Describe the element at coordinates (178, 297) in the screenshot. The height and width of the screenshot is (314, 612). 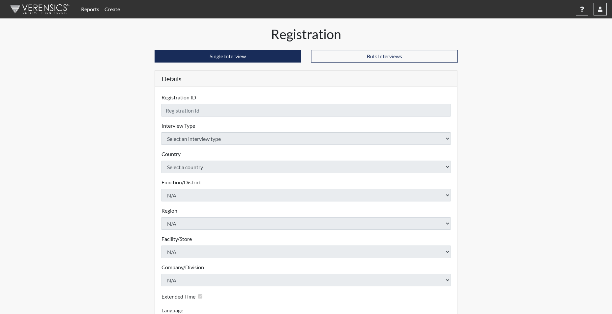
I see `label: Extended Time` at that location.